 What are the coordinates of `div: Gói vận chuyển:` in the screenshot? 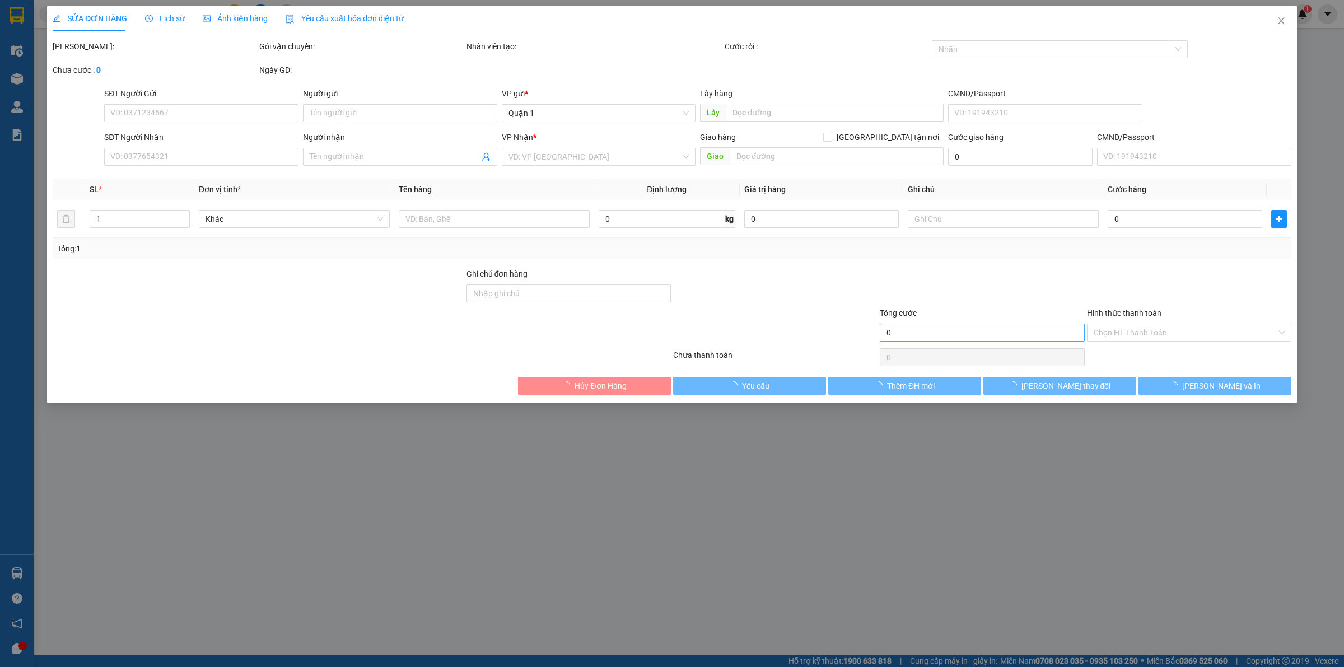 It's located at (361, 46).